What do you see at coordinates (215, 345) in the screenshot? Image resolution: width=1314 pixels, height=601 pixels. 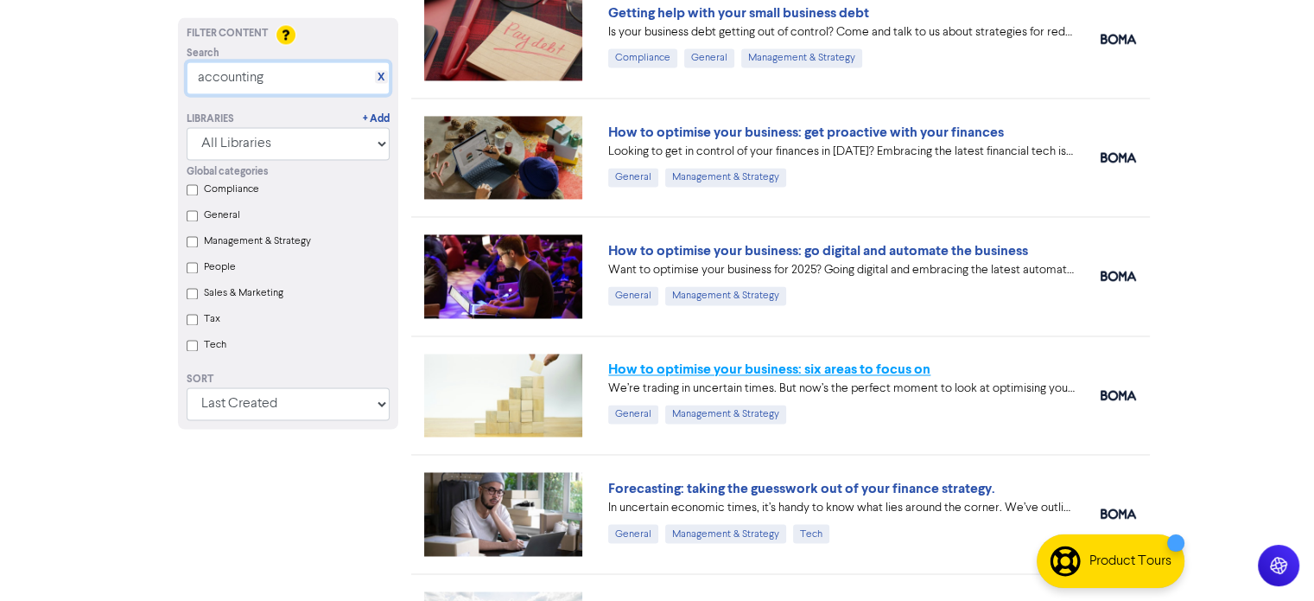 I see `label: Tech` at bounding box center [215, 345].